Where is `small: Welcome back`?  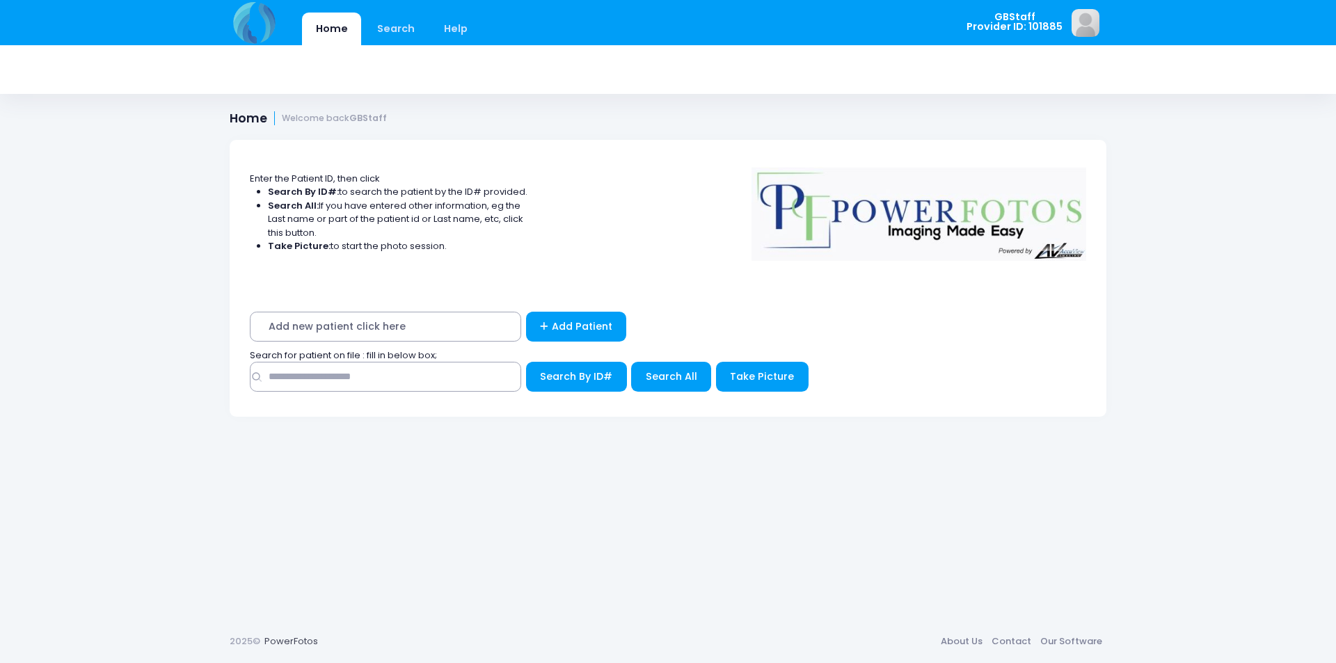
small: Welcome back is located at coordinates (334, 118).